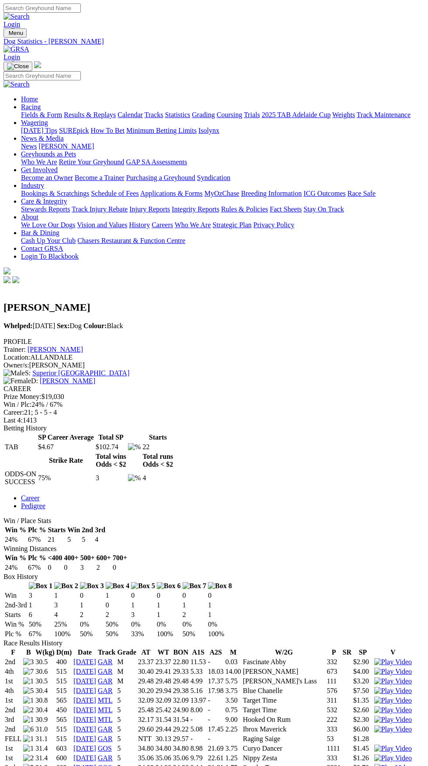 The height and width of the screenshot is (766, 428). I want to click on a: Stay On Track, so click(324, 209).